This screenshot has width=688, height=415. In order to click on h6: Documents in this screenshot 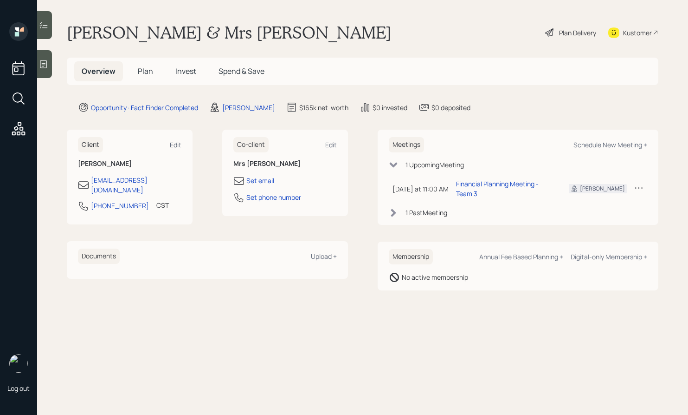, I will do `click(99, 256)`.